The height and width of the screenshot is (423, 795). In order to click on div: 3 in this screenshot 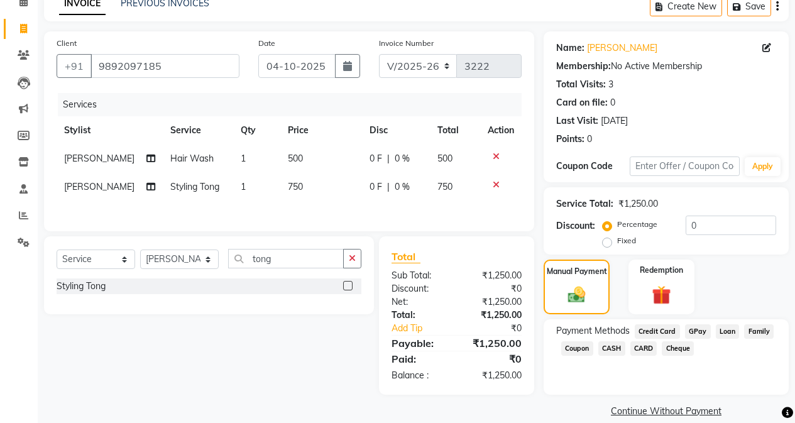, I will do `click(611, 84)`.